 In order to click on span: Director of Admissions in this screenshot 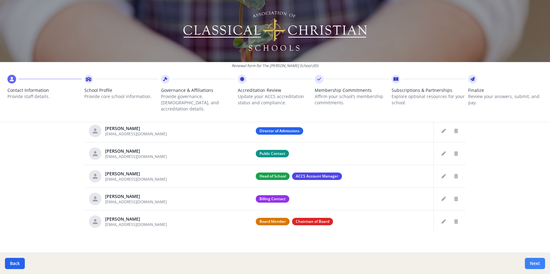, I will do `click(279, 131)`.